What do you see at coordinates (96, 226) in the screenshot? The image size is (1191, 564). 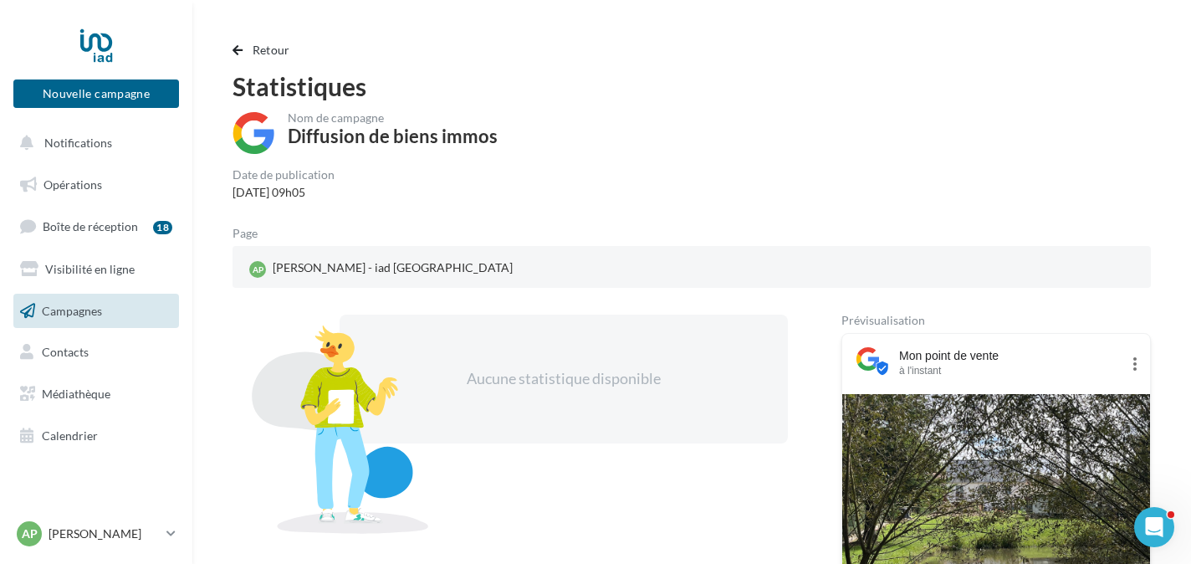 I see `a: Boîte de réception18` at bounding box center [96, 226].